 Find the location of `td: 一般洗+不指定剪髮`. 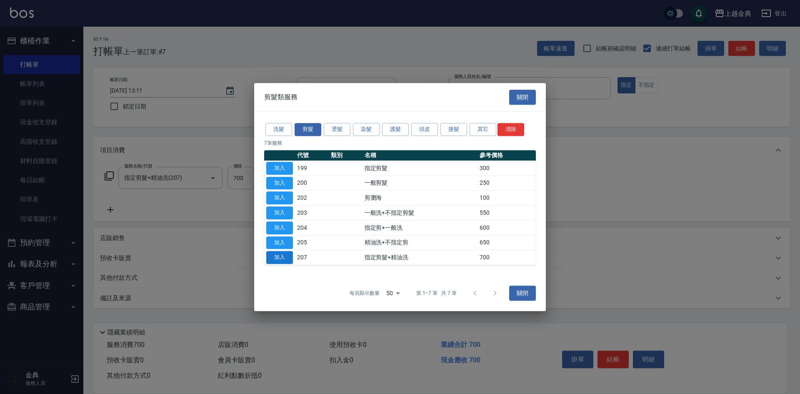

td: 一般洗+不指定剪髮 is located at coordinates (420, 213).